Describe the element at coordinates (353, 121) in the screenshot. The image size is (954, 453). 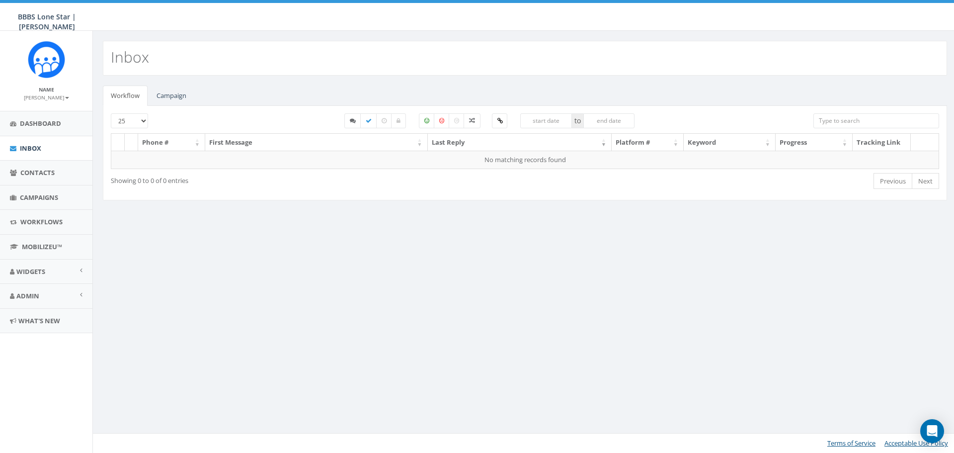
I see `label: Started` at that location.